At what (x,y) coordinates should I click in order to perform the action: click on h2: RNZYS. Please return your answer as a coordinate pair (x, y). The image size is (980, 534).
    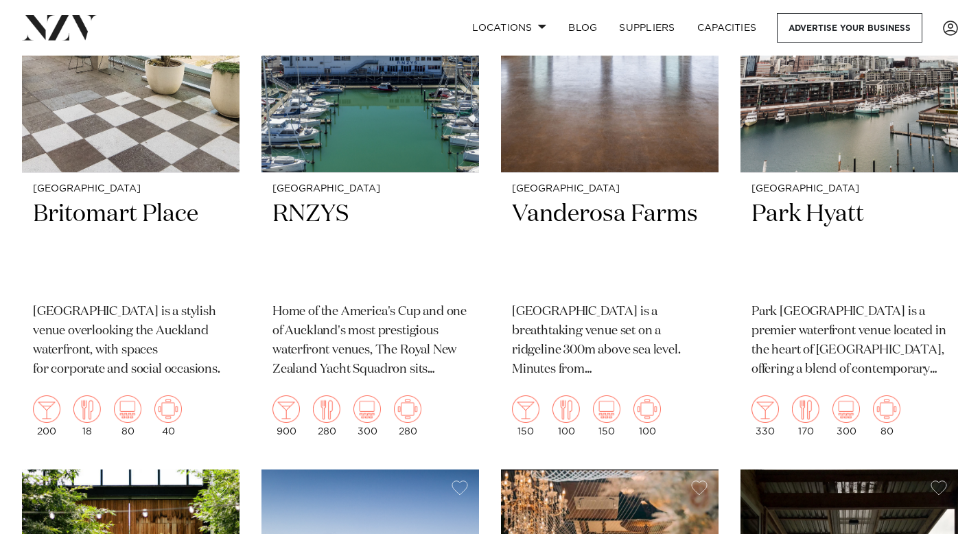
    Looking at the image, I should click on (370, 245).